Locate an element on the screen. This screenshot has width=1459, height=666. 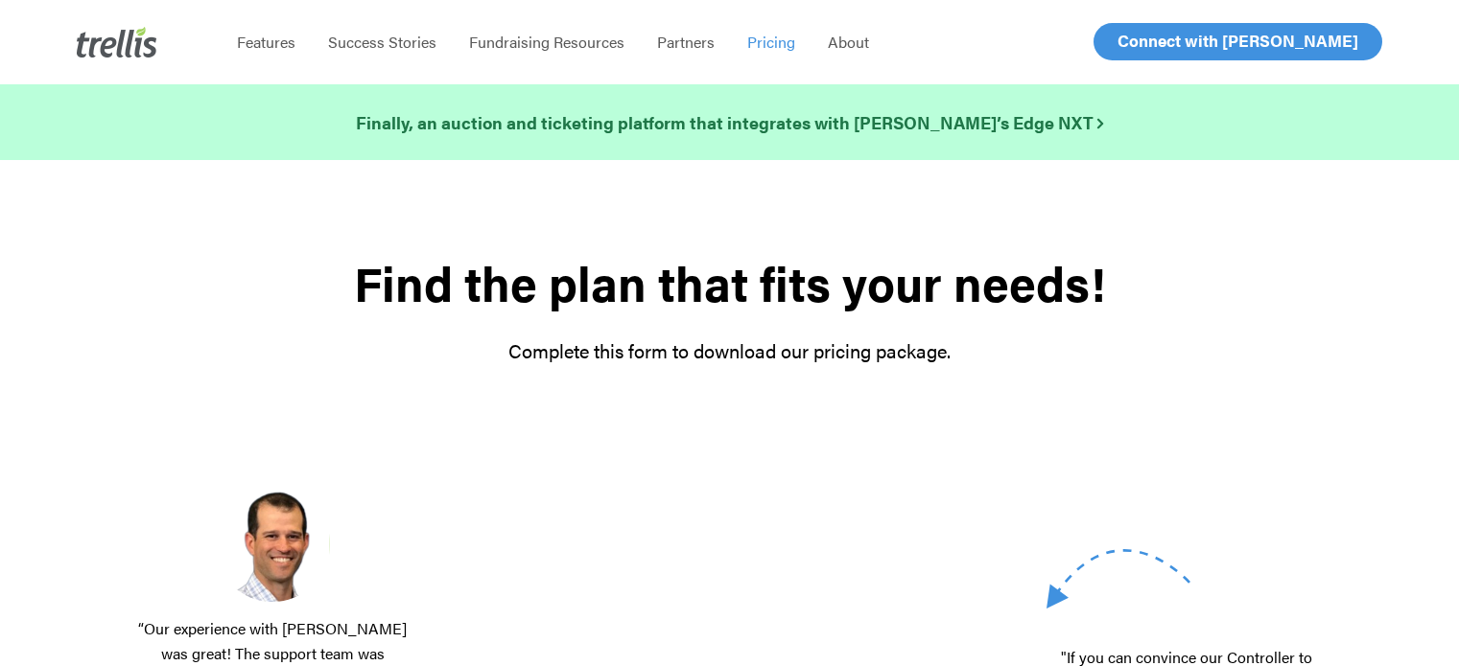
span: Features is located at coordinates (266, 41).